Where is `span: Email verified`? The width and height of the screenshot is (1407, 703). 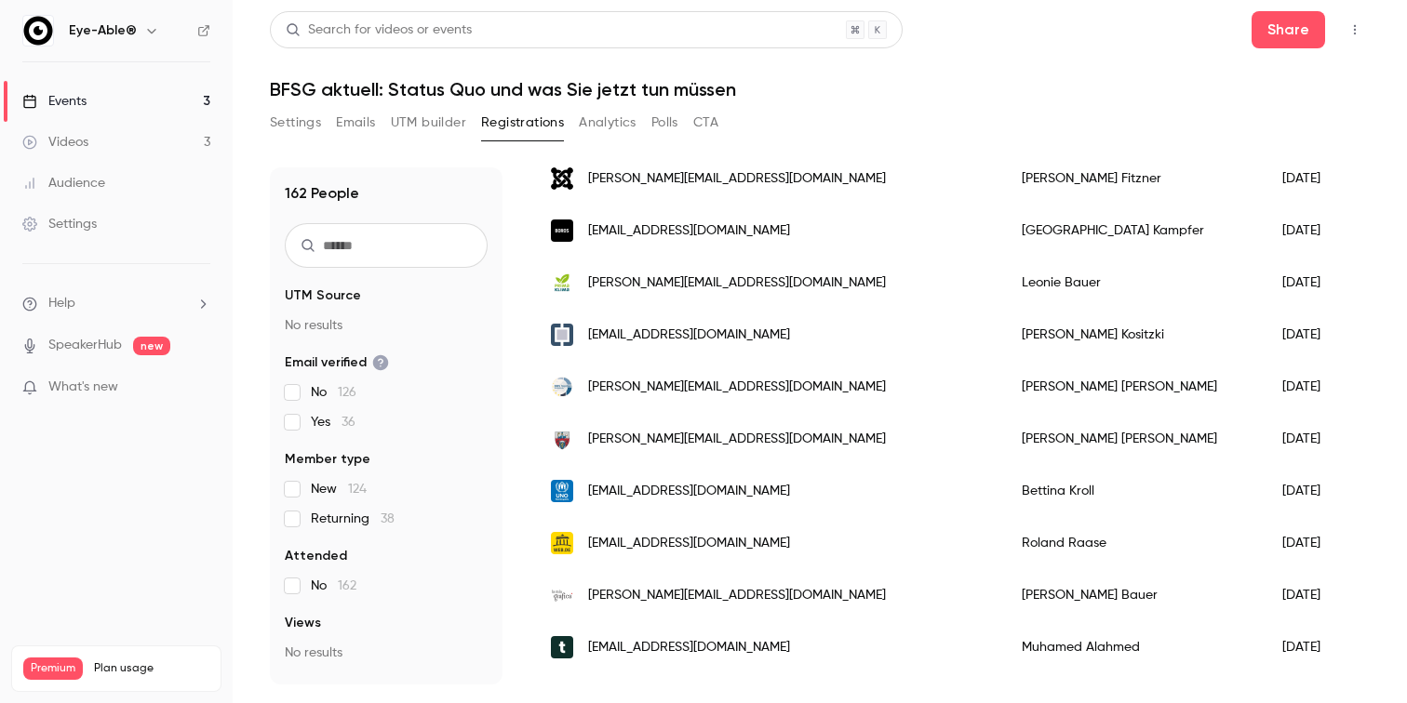
span: Email verified is located at coordinates (337, 363).